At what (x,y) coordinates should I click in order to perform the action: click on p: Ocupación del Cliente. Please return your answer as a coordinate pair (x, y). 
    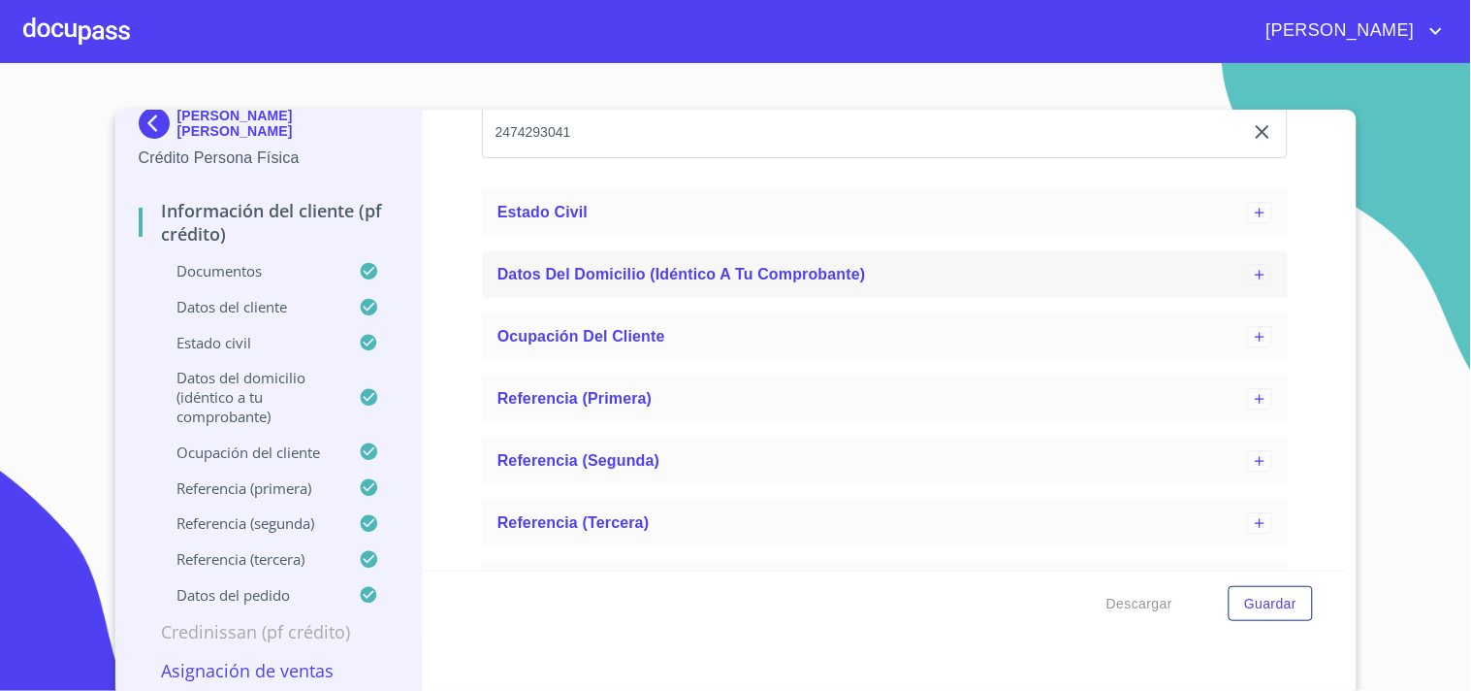
    Looking at the image, I should click on (249, 452).